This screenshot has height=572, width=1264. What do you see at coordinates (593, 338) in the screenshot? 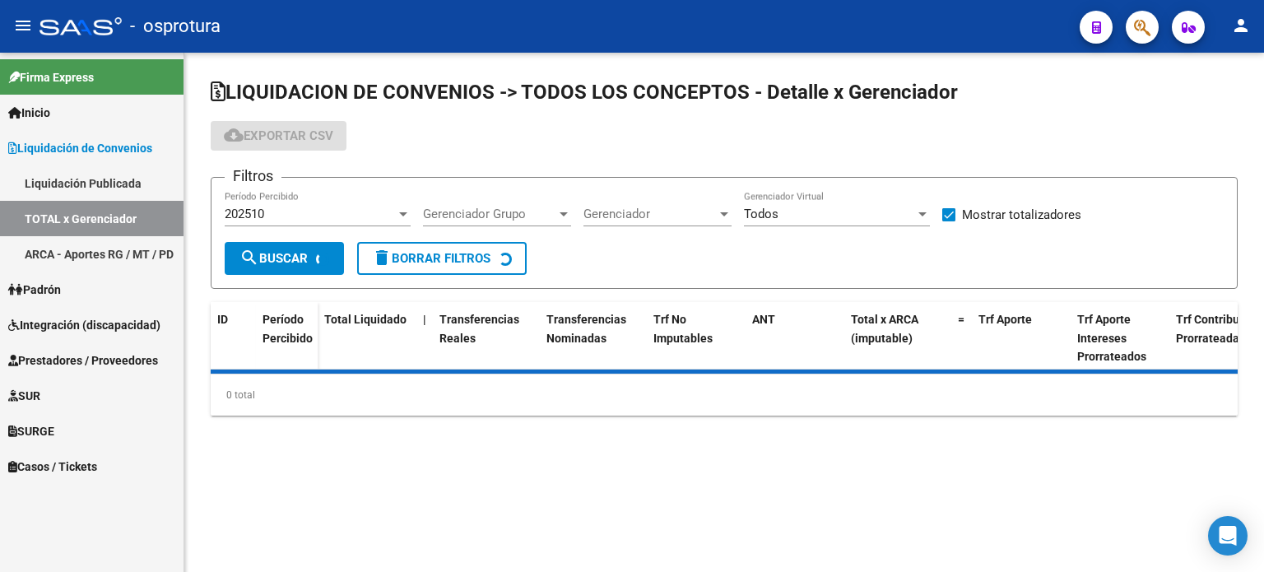
I see `datatable-header-cell: Transferencias Nominadas` at bounding box center [593, 338].